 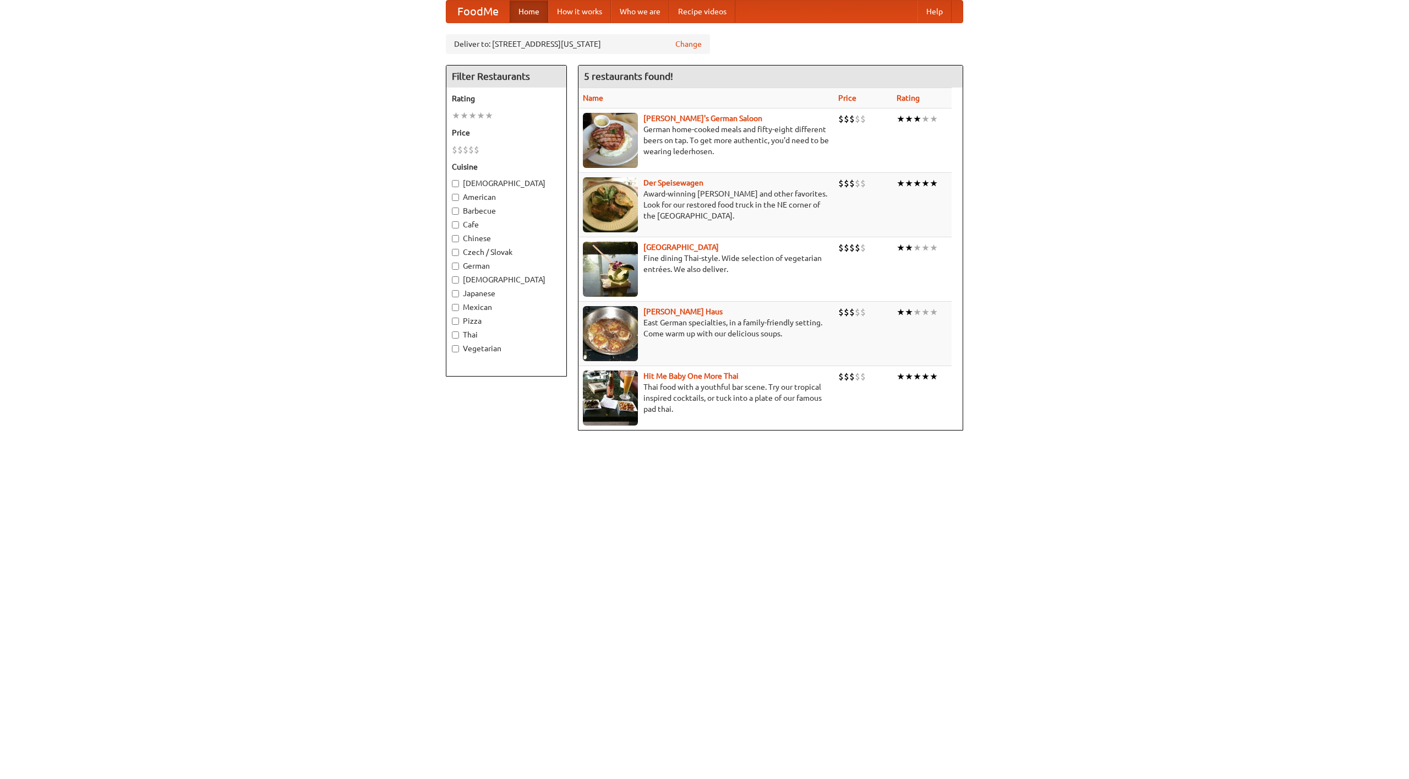 I want to click on input: Pizza, so click(x=455, y=321).